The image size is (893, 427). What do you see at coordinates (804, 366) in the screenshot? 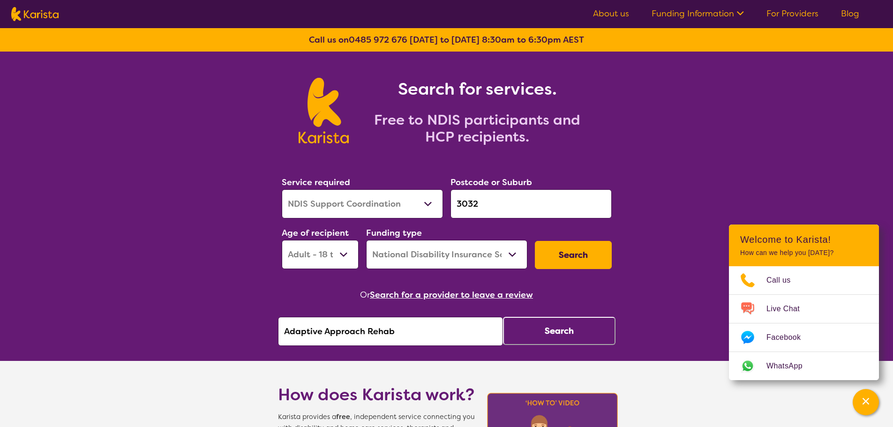
I see `a: Web link opens in a new tab.` at bounding box center [804, 366].